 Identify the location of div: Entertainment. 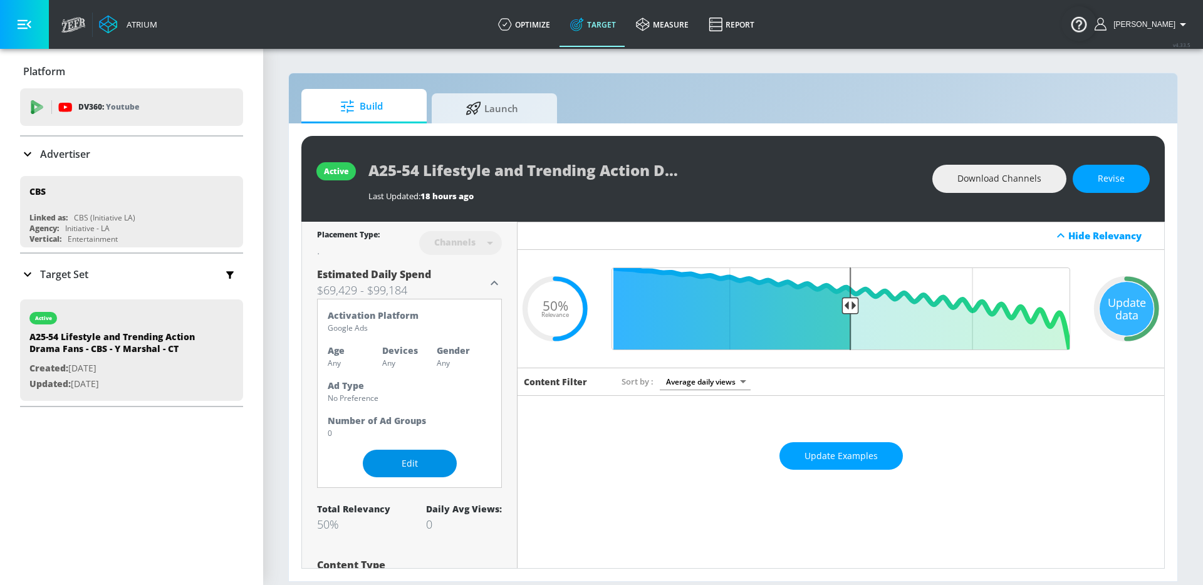
(93, 239).